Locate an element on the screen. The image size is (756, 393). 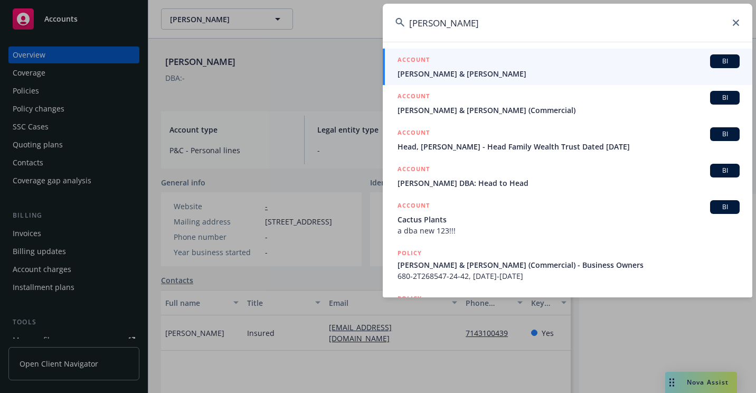
span: a dba new 123!!! is located at coordinates (568, 230).